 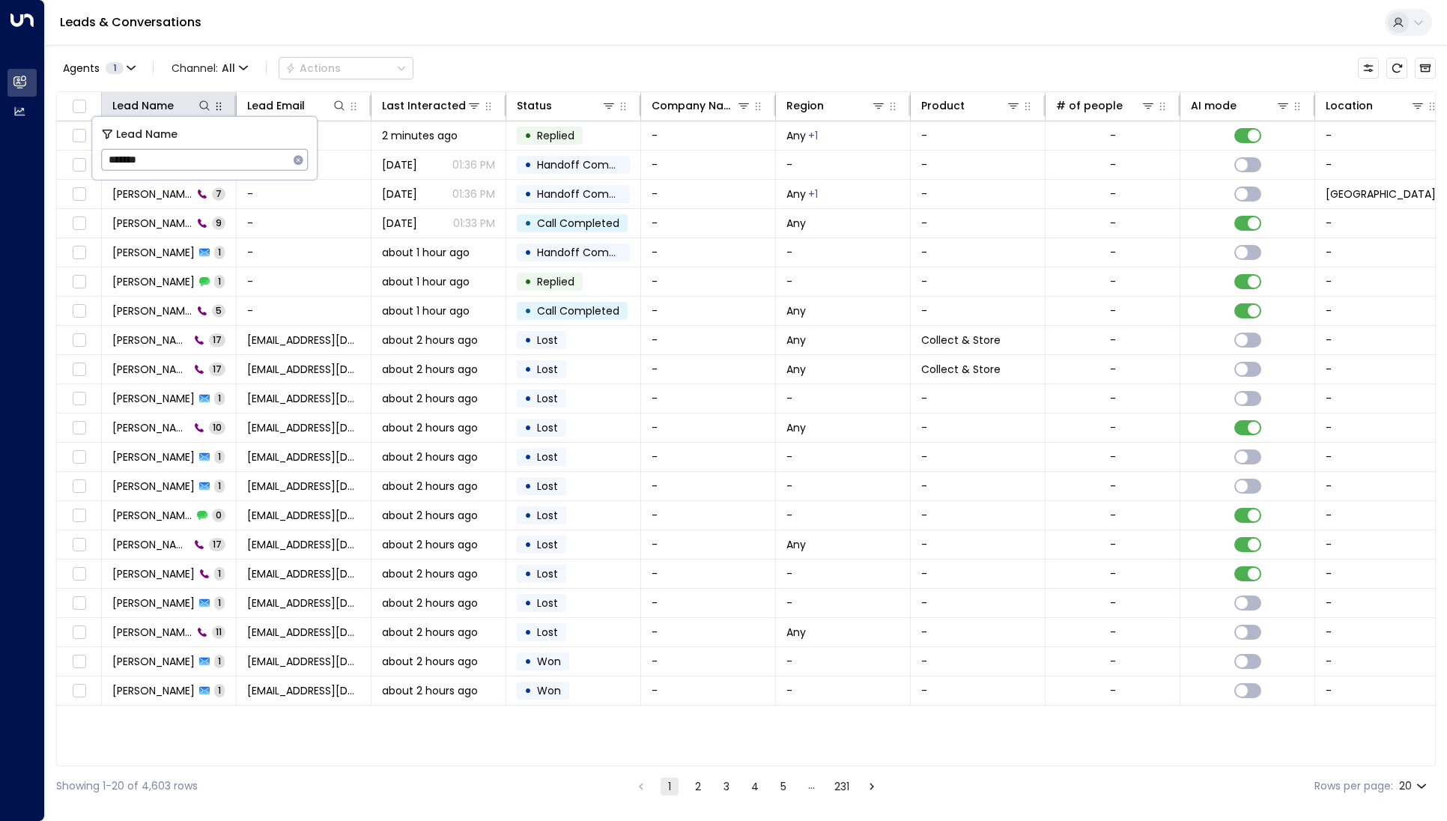 What do you see at coordinates (81, 68) in the screenshot?
I see `span: Agents` at bounding box center [81, 68].